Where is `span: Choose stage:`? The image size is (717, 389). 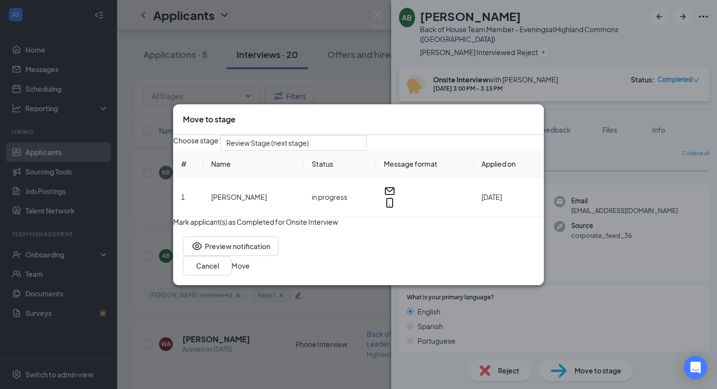 span: Choose stage: is located at coordinates (197, 143).